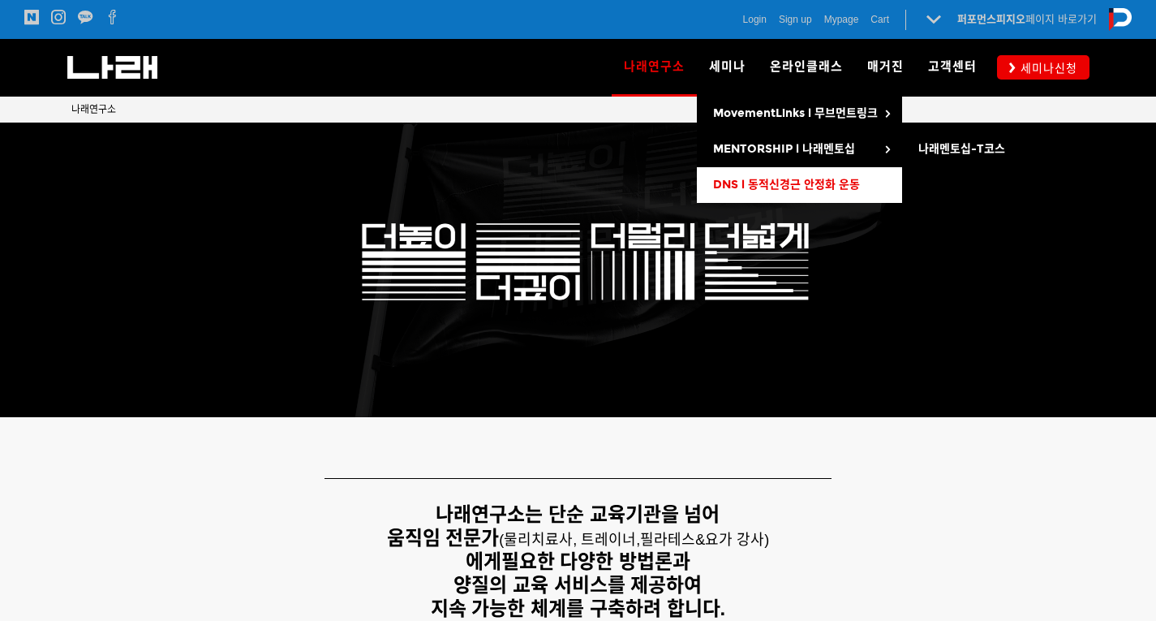 The height and width of the screenshot is (621, 1156). What do you see at coordinates (578, 608) in the screenshot?
I see `strong: 지속 가능한 체계를 구축하려 합니다.` at bounding box center [578, 608].